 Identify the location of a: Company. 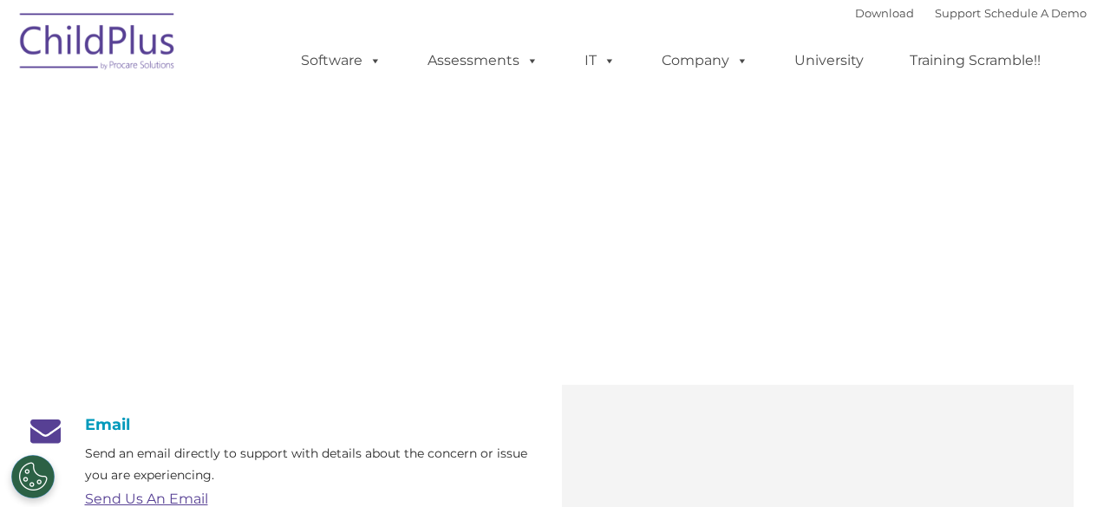
(705, 61).